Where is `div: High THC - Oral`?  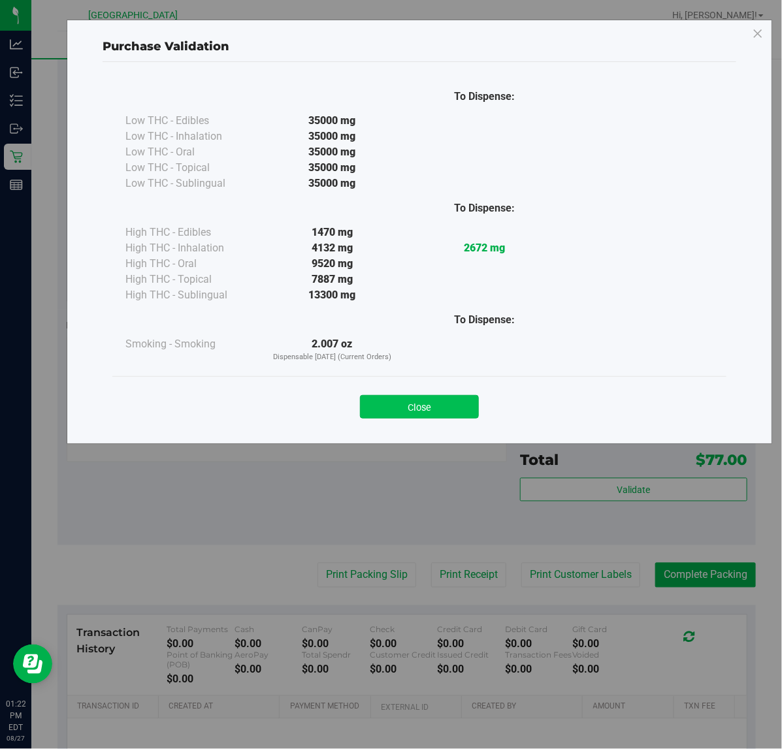
div: High THC - Oral is located at coordinates (191, 264).